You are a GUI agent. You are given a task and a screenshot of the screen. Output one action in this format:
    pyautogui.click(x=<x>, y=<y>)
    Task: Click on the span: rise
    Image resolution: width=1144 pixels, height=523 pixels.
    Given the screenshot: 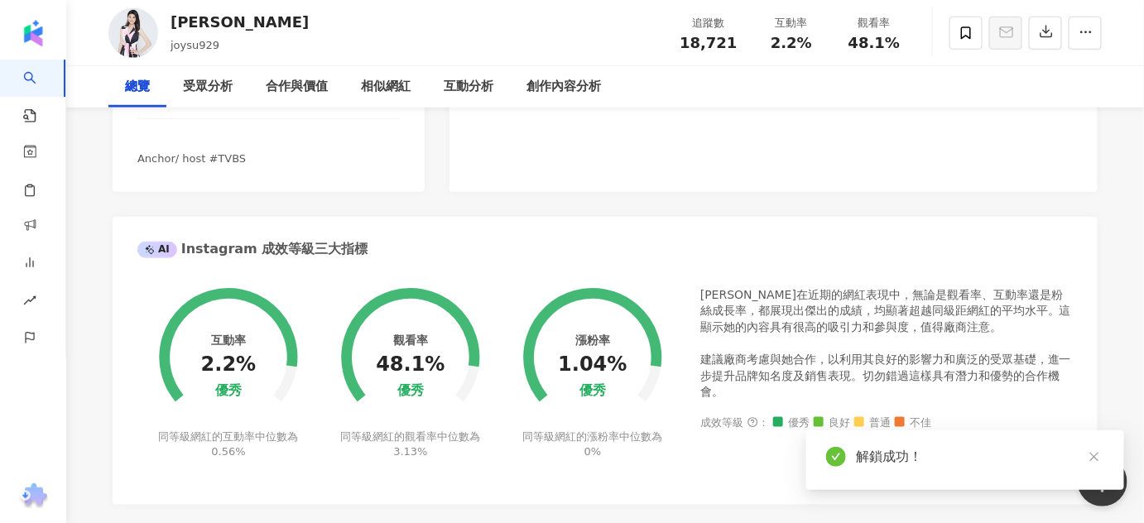 What is the action you would take?
    pyautogui.click(x=30, y=302)
    